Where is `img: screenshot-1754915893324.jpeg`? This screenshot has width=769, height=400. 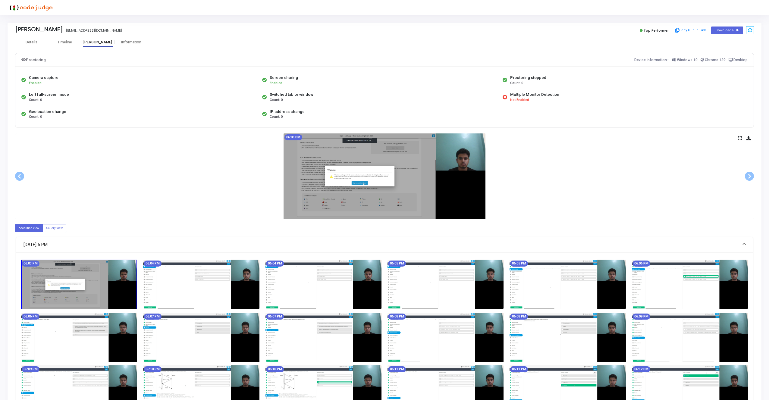 img: screenshot-1754915893324.jpeg is located at coordinates (445, 337).